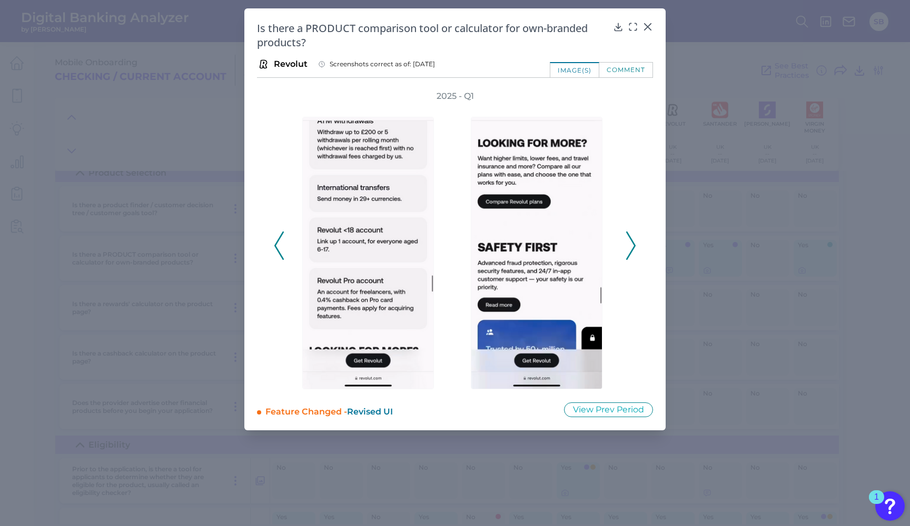 Image resolution: width=910 pixels, height=526 pixels. I want to click on div: image(s), so click(574, 69).